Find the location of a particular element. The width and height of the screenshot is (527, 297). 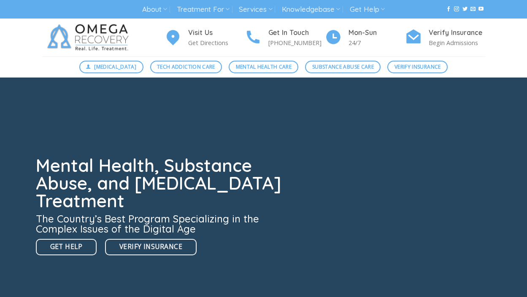

a: Knowledgebase is located at coordinates (311, 9).